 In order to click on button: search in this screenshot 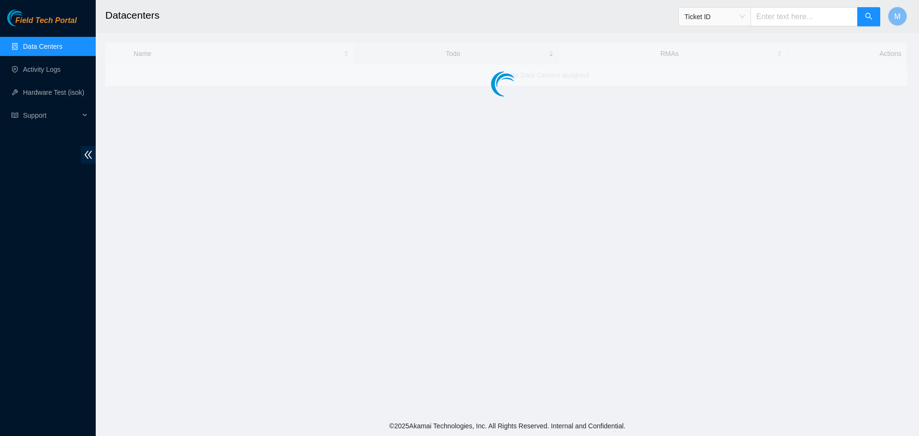, I will do `click(869, 17)`.